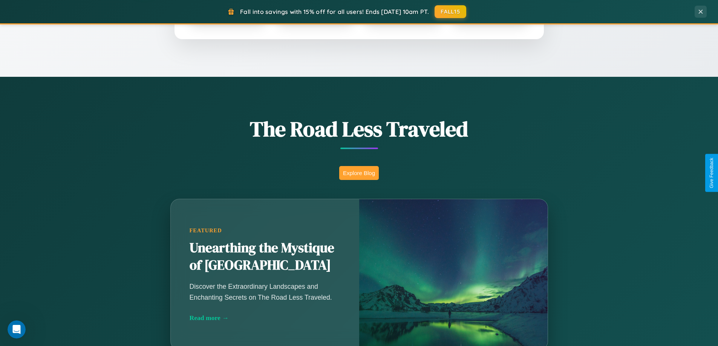 This screenshot has height=346, width=718. Describe the element at coordinates (265, 318) in the screenshot. I see `div: Read more →` at that location.